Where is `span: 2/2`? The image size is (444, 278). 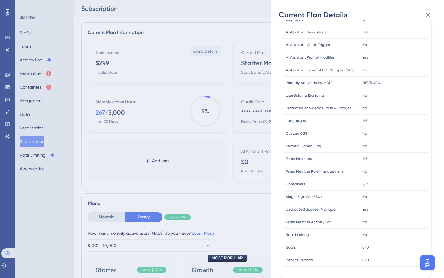 span: 2/2 is located at coordinates (365, 184).